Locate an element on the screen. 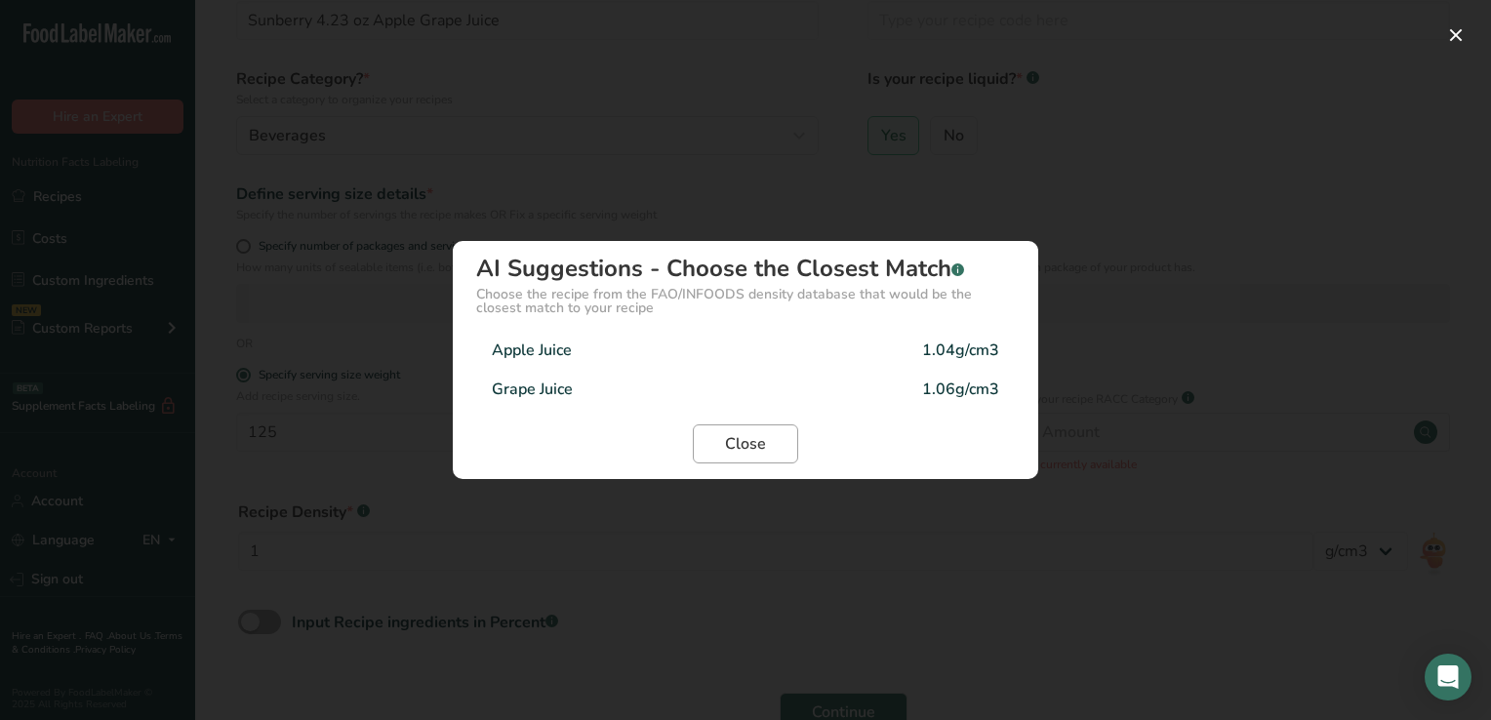 This screenshot has width=1491, height=720. div: Apple Juice is located at coordinates (532, 350).